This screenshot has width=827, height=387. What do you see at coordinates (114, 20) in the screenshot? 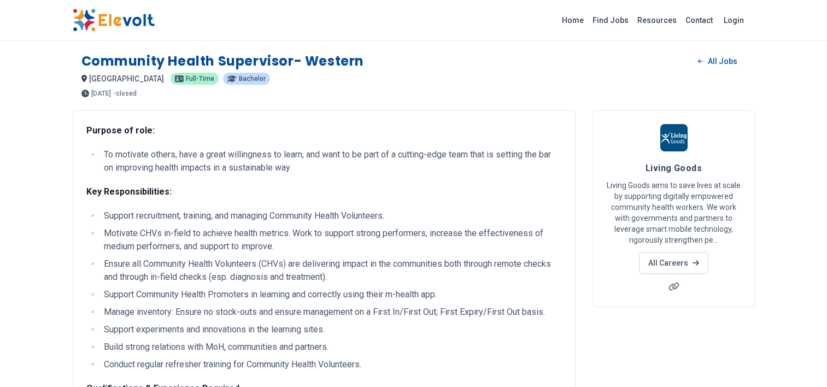
I see `img: Elevolt` at bounding box center [114, 20].